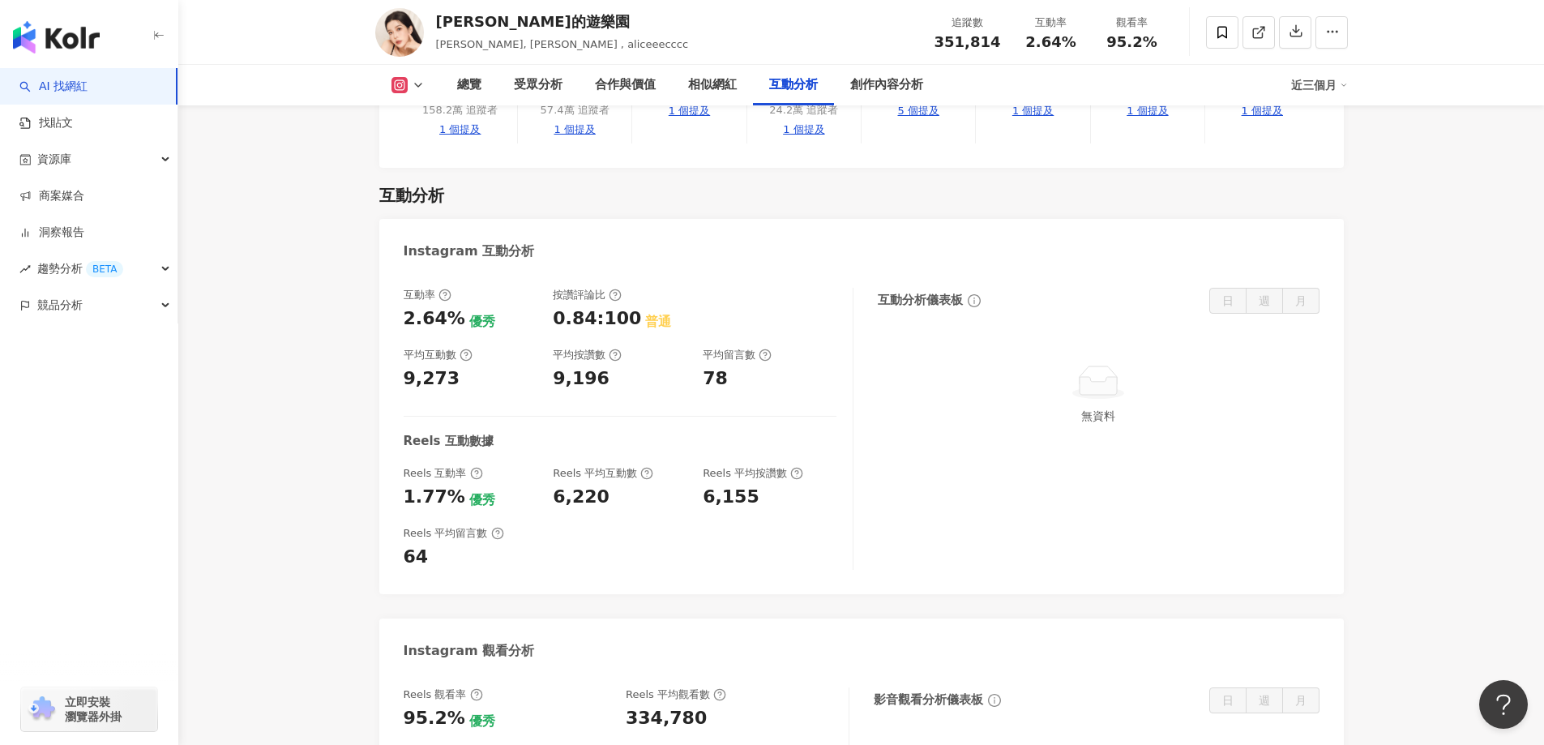  Describe the element at coordinates (581, 497) in the screenshot. I see `div: 6,220` at that location.